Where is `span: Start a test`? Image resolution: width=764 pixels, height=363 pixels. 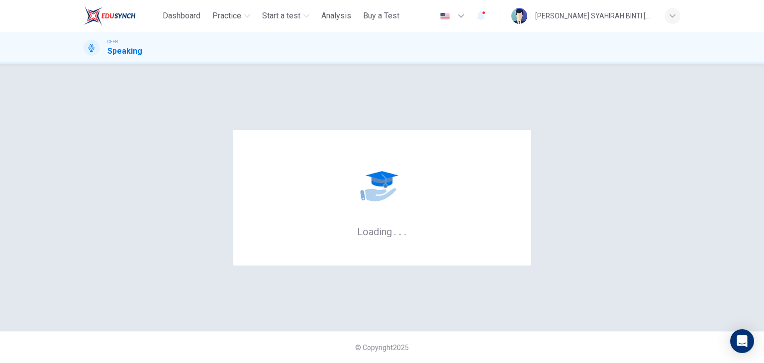
span: Start a test is located at coordinates (281, 16).